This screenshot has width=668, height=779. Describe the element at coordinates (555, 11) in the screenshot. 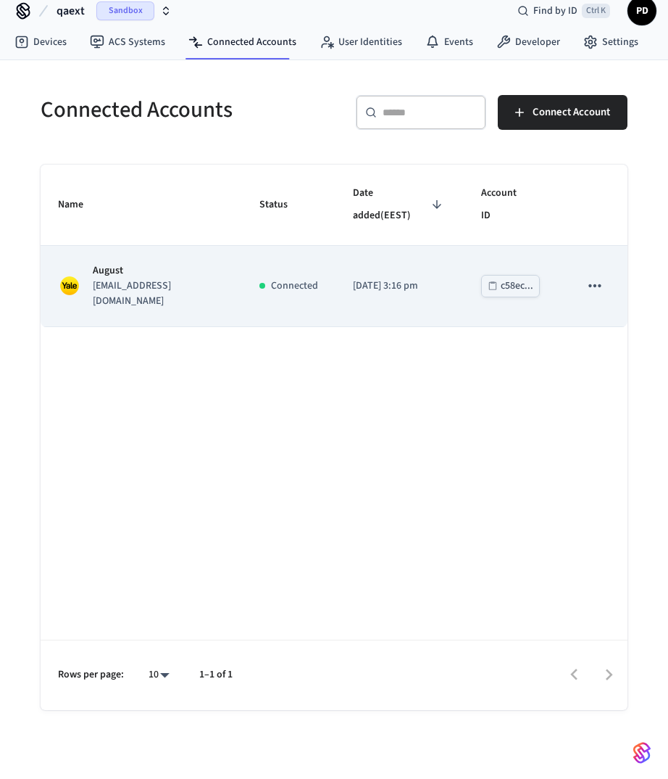

I see `span: Find by ID` at that location.